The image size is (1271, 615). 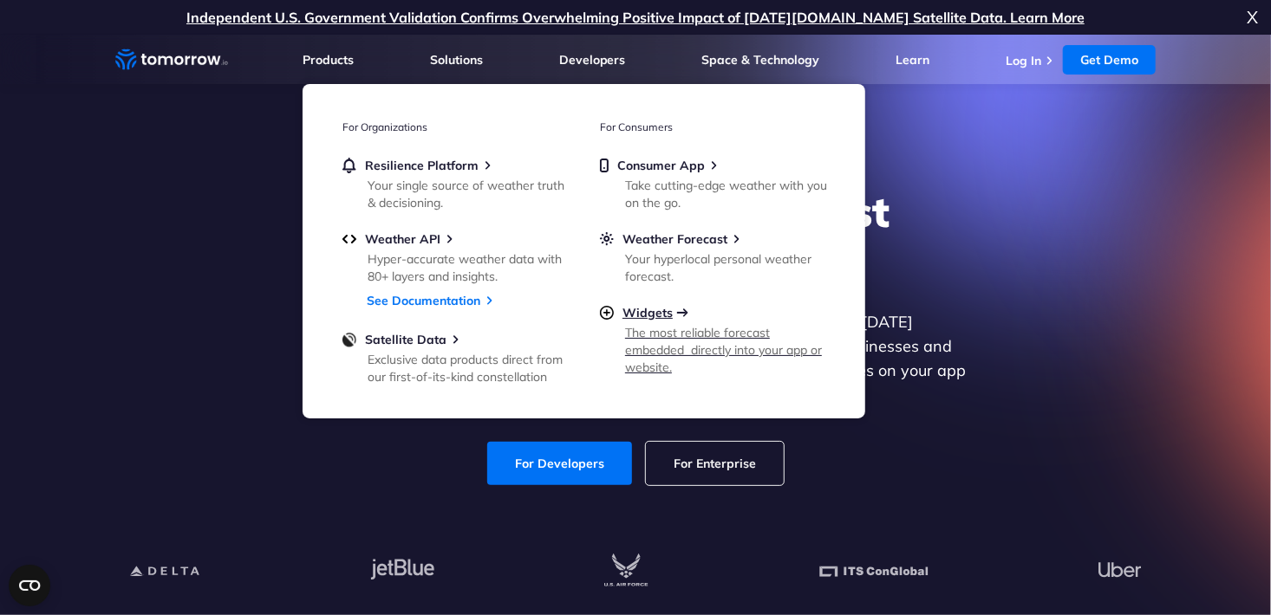 What do you see at coordinates (725, 268) in the screenshot?
I see `div: Your hyperlocal personal weather forecast.` at bounding box center [725, 268].